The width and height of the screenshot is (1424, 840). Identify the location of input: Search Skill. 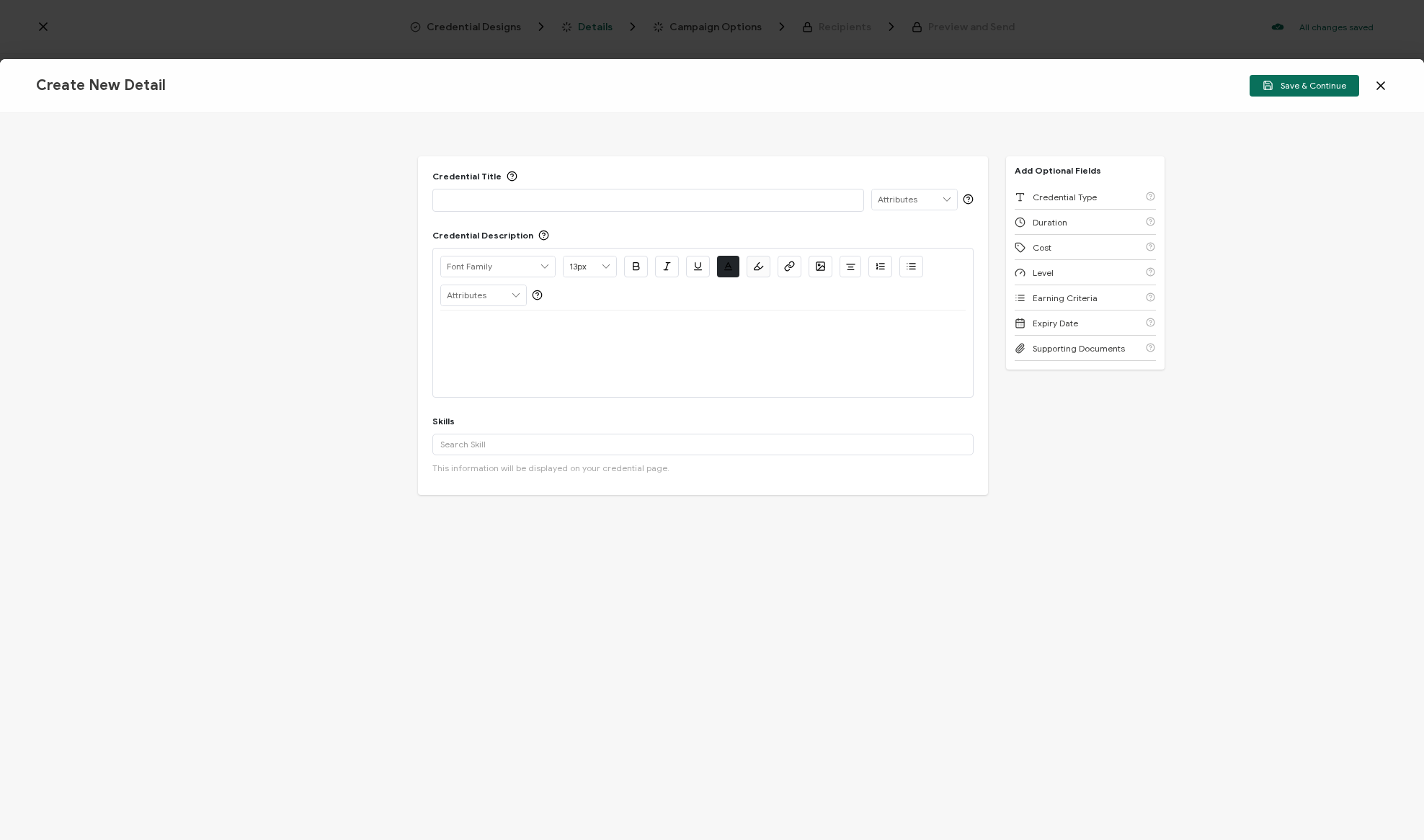
(703, 445).